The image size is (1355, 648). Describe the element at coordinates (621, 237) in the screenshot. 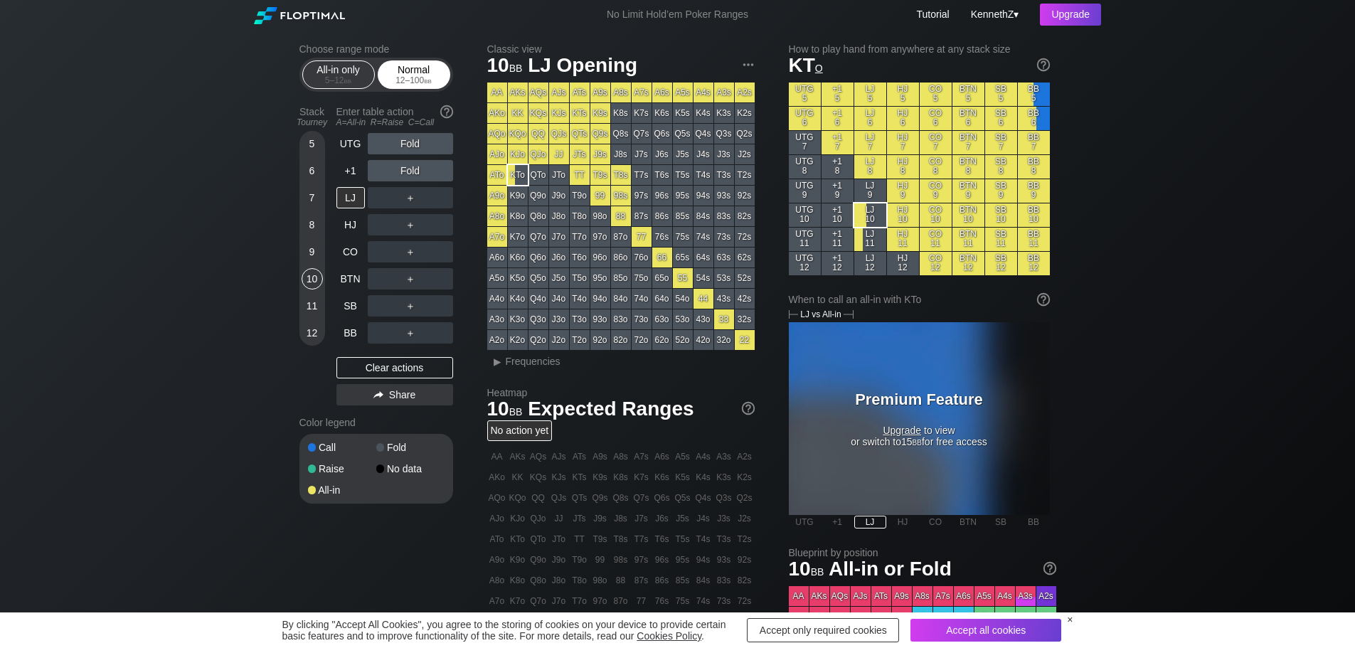

I see `div: 87o` at that location.